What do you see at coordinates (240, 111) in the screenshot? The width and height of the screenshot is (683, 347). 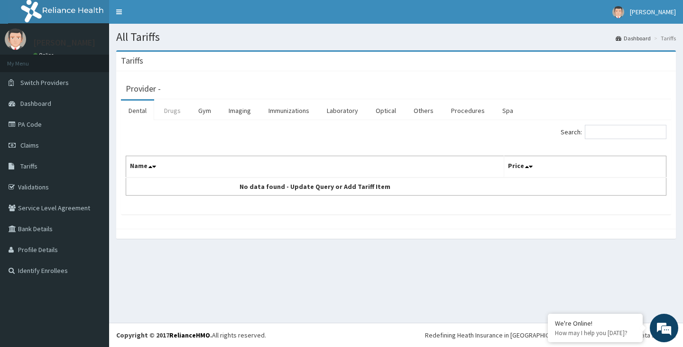 I see `a: Imaging` at bounding box center [240, 111].